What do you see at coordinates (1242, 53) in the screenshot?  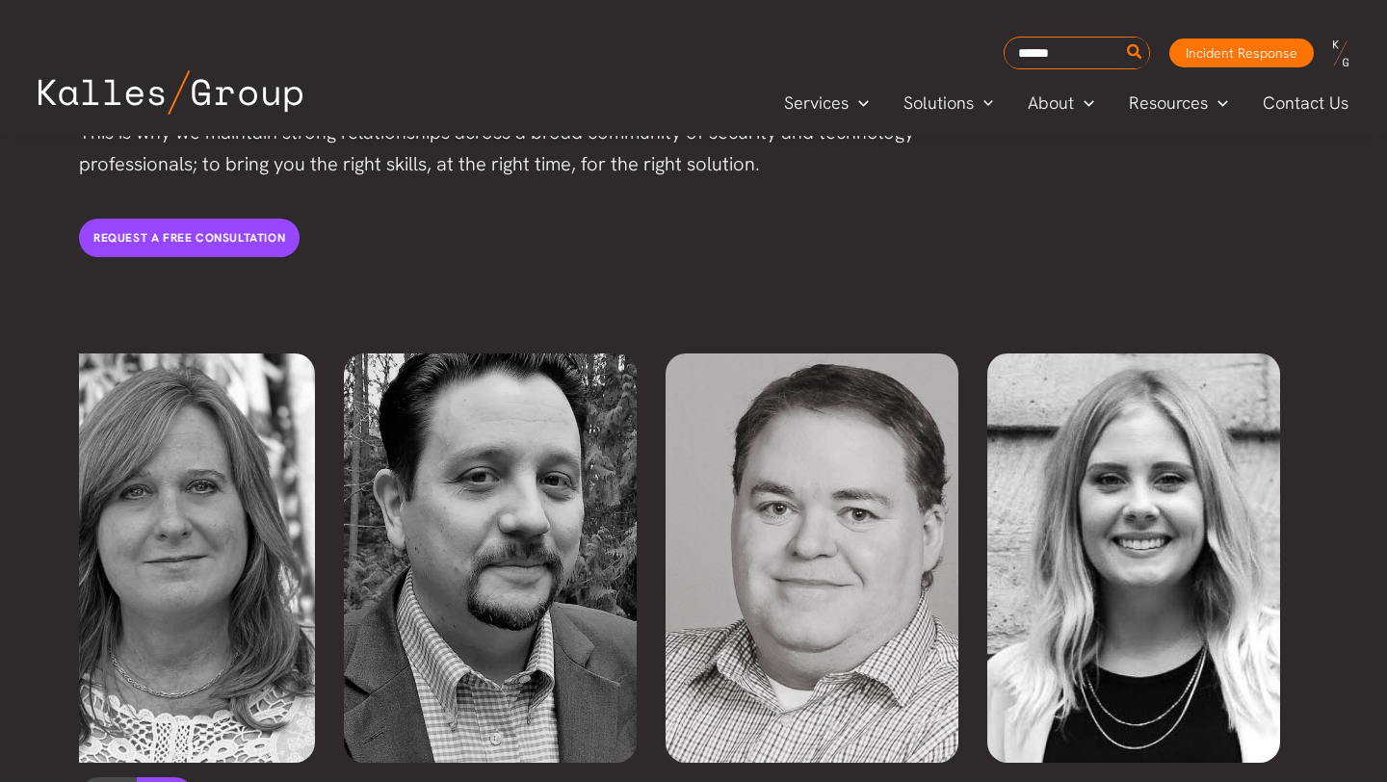 I see `div: Incident Response` at bounding box center [1242, 53].